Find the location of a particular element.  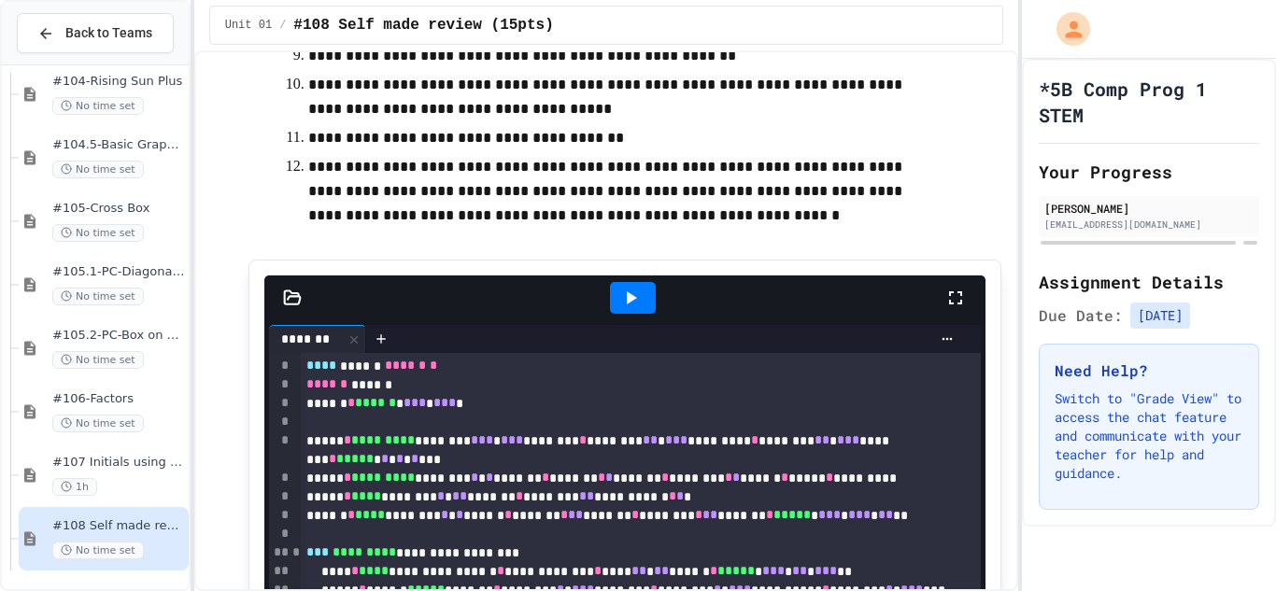

span: #105.2-PC-Box on Box is located at coordinates (119, 335).